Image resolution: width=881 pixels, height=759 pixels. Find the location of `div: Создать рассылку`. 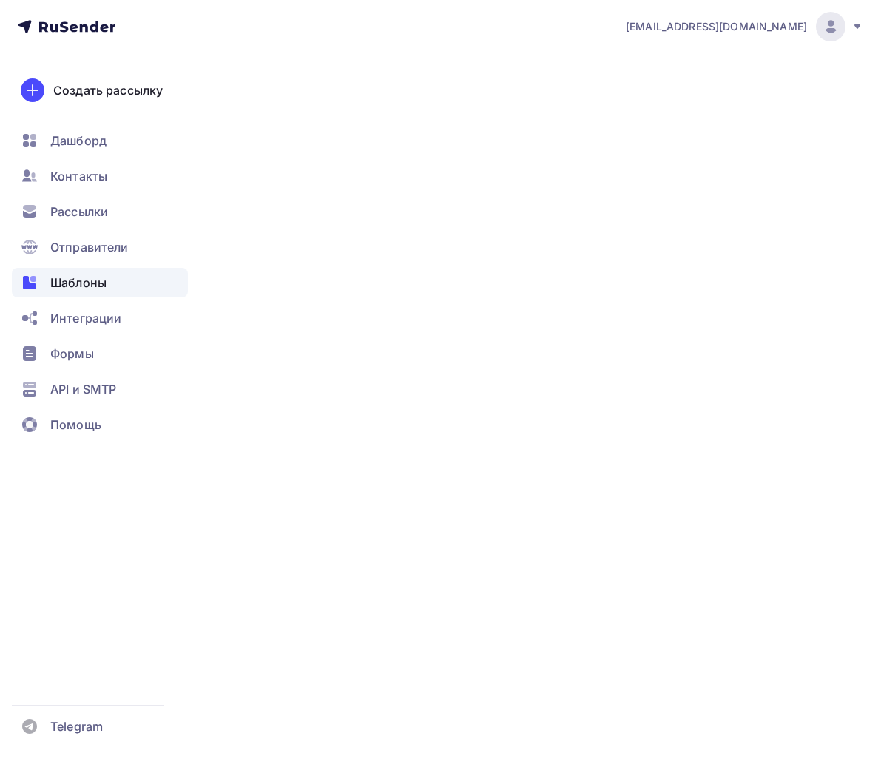

div: Создать рассылку is located at coordinates (108, 90).